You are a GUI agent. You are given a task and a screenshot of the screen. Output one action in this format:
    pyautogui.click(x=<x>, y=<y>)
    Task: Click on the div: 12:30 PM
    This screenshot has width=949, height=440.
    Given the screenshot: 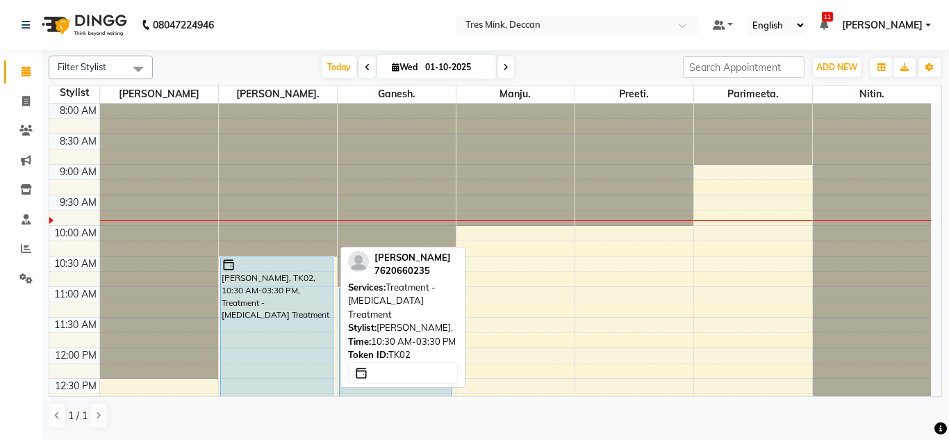 What is the action you would take?
    pyautogui.click(x=76, y=385)
    